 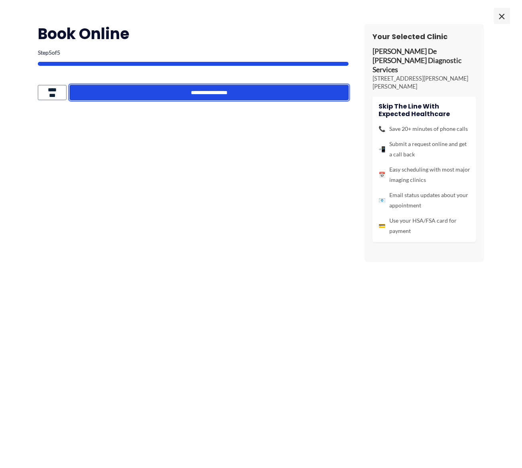 What do you see at coordinates (425, 175) in the screenshot?
I see `li: Easy scheduling with most major imaging clinics` at bounding box center [425, 175].